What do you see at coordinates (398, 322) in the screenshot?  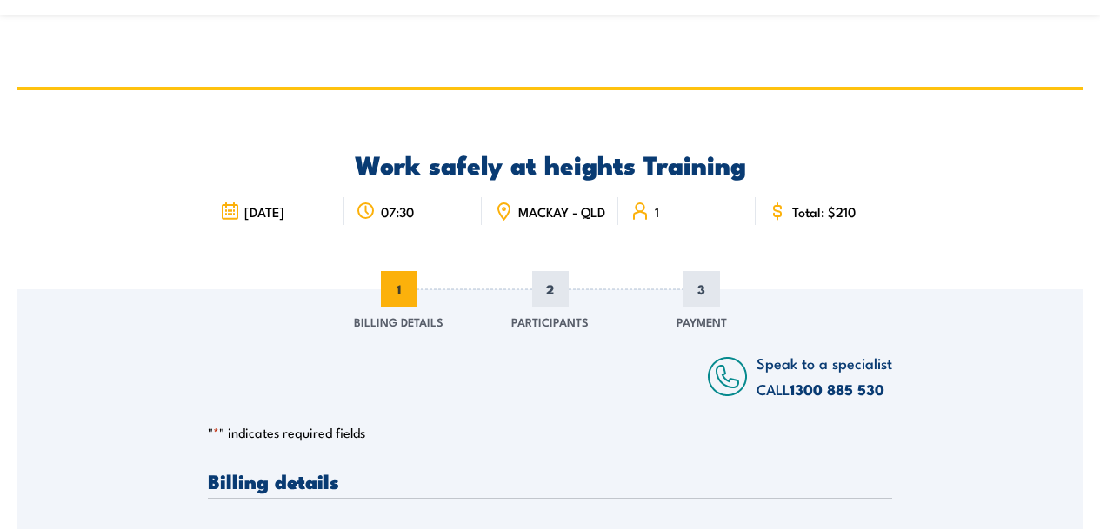 I see `span: Billing Details` at bounding box center [398, 322].